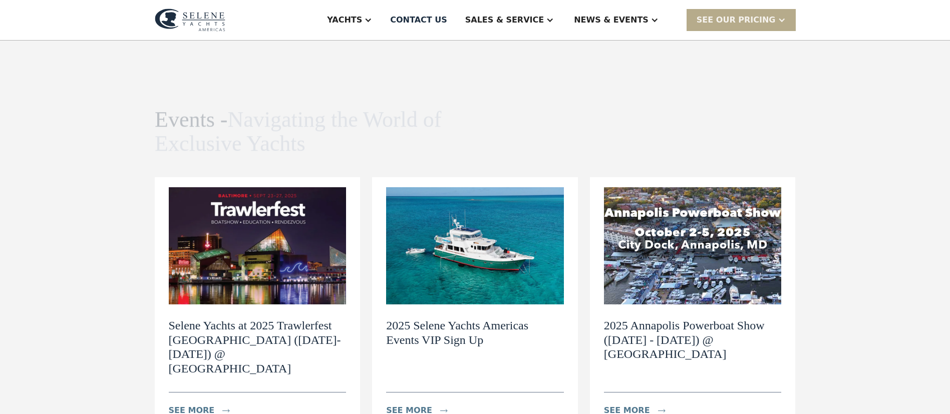 The height and width of the screenshot is (414, 950). I want to click on h1: Events -, so click(300, 132).